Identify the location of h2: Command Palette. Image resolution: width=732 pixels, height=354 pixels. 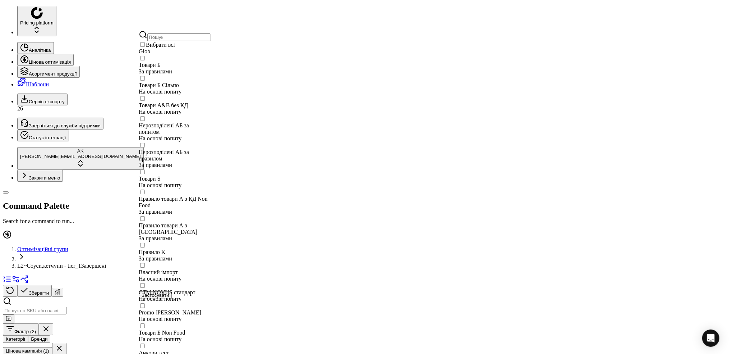
(366, 206).